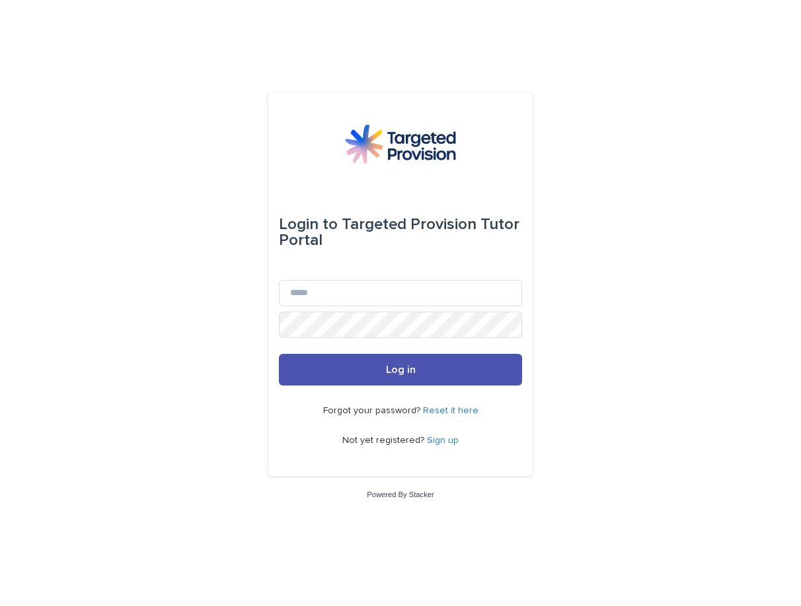 This screenshot has width=801, height=606. I want to click on span: Not yet registered?, so click(384, 441).